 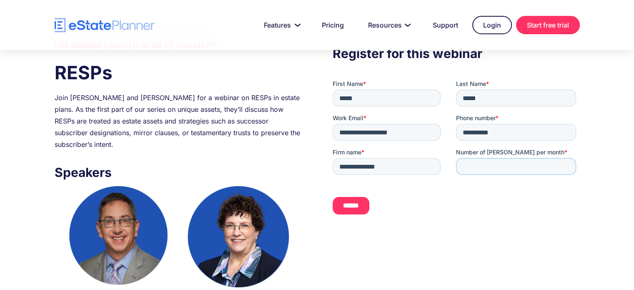 I want to click on span: Phone number, so click(x=143, y=38).